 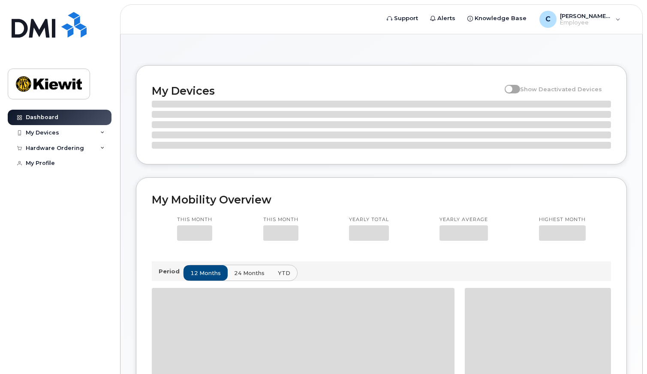 I want to click on span: YTD, so click(x=284, y=273).